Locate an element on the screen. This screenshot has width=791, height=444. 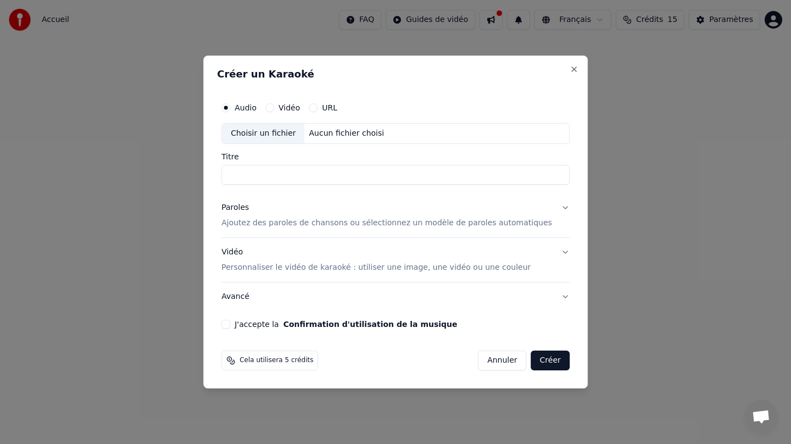
h2: Créer un Karaoké is located at coordinates (395, 74).